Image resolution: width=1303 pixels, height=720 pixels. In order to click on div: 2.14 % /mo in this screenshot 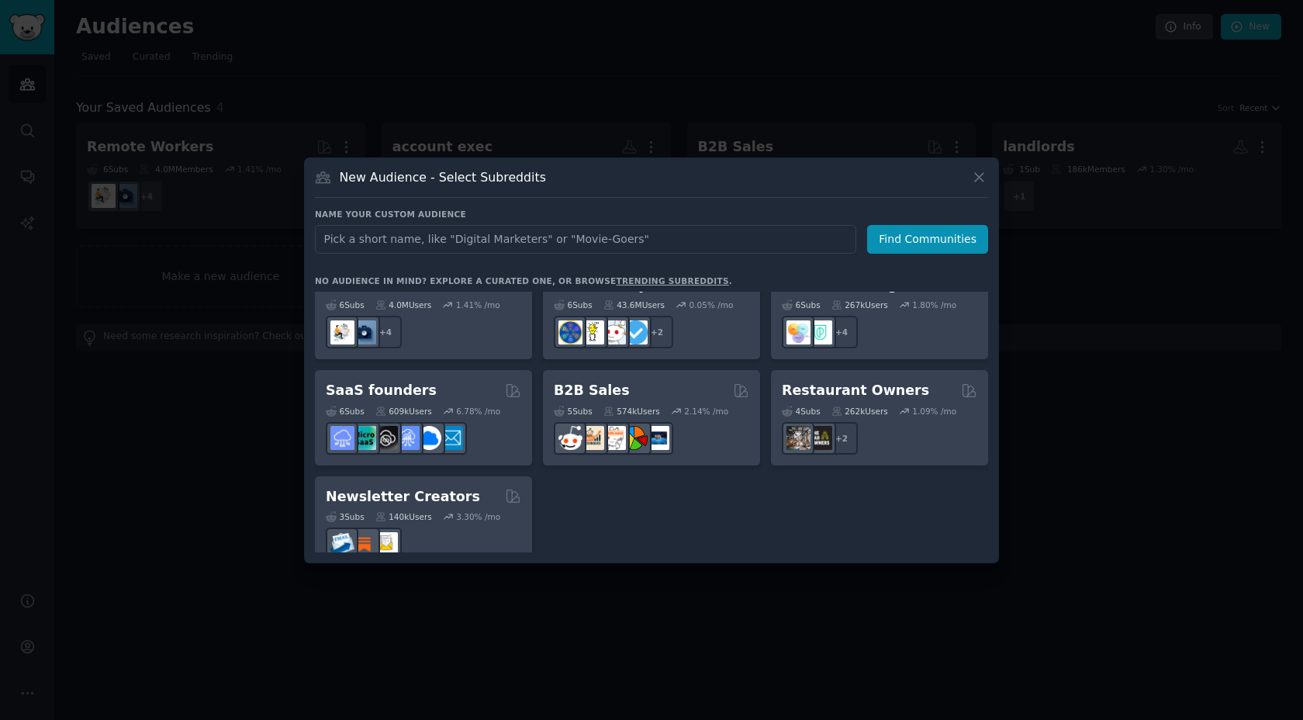, I will do `click(706, 411)`.